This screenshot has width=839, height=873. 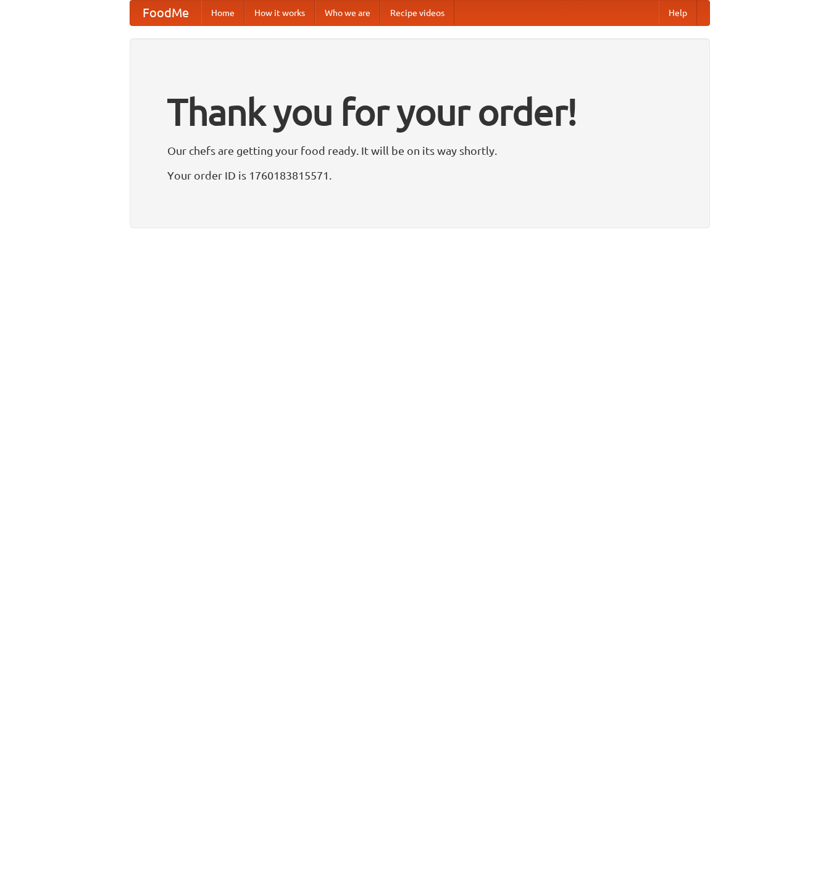 I want to click on a: Recipe videos, so click(x=417, y=13).